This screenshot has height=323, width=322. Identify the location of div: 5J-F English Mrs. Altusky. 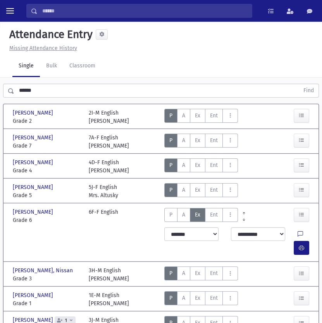
(103, 191).